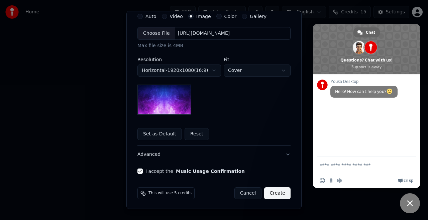  Describe the element at coordinates (277, 193) in the screenshot. I see `button: Create` at that location.